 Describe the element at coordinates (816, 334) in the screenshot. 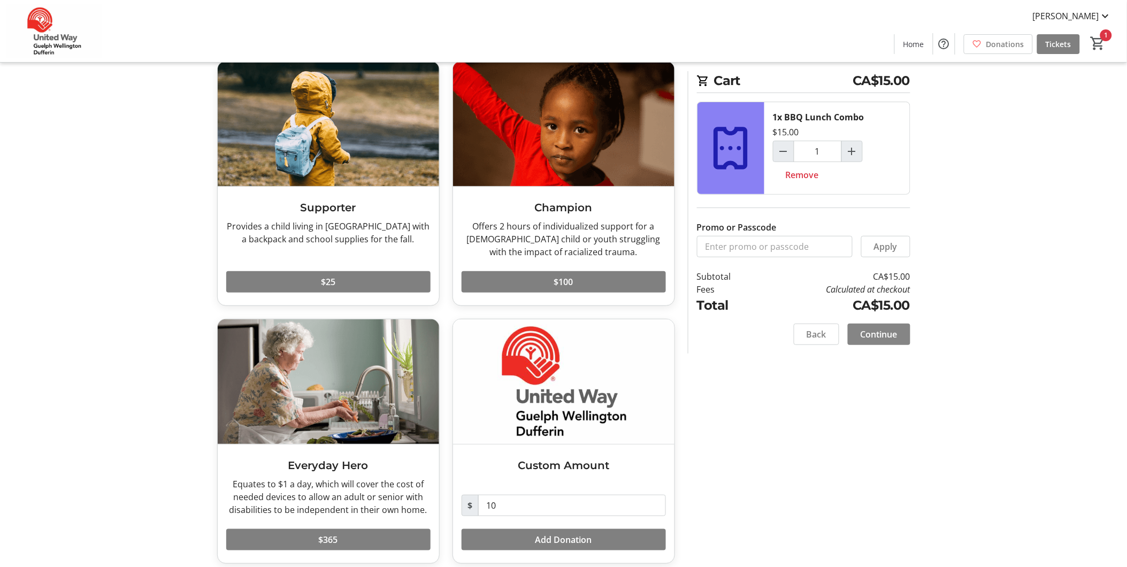

I see `span: Back` at that location.